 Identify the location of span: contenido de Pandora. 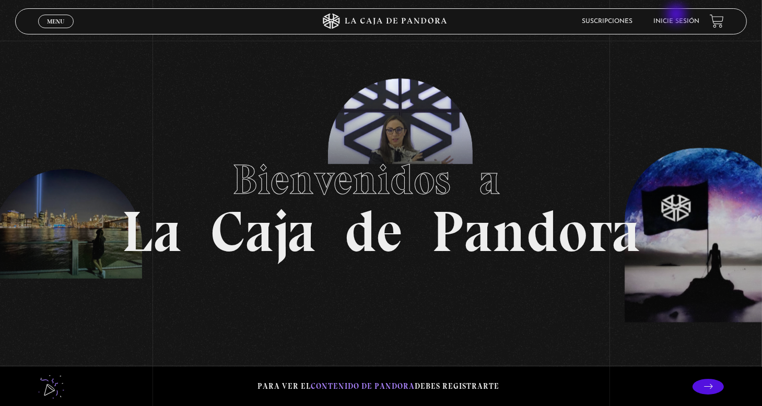
(363, 387).